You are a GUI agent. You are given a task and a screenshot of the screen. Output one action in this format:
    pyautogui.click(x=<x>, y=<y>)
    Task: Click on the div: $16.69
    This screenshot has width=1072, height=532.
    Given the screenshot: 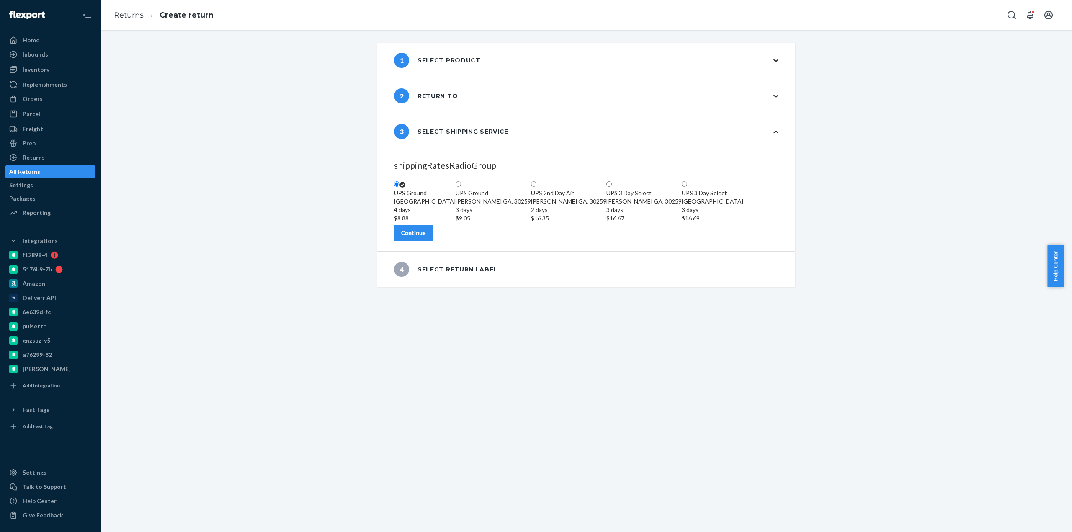 What is the action you would take?
    pyautogui.click(x=712, y=218)
    